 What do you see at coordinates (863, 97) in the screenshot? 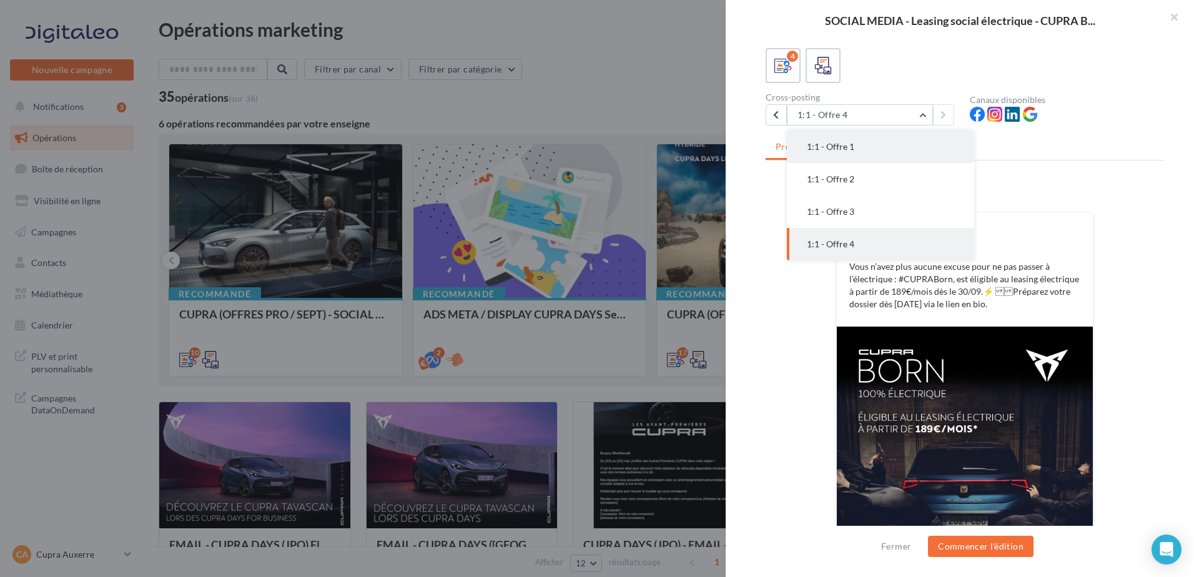
I see `div: Cross-posting` at bounding box center [863, 97].